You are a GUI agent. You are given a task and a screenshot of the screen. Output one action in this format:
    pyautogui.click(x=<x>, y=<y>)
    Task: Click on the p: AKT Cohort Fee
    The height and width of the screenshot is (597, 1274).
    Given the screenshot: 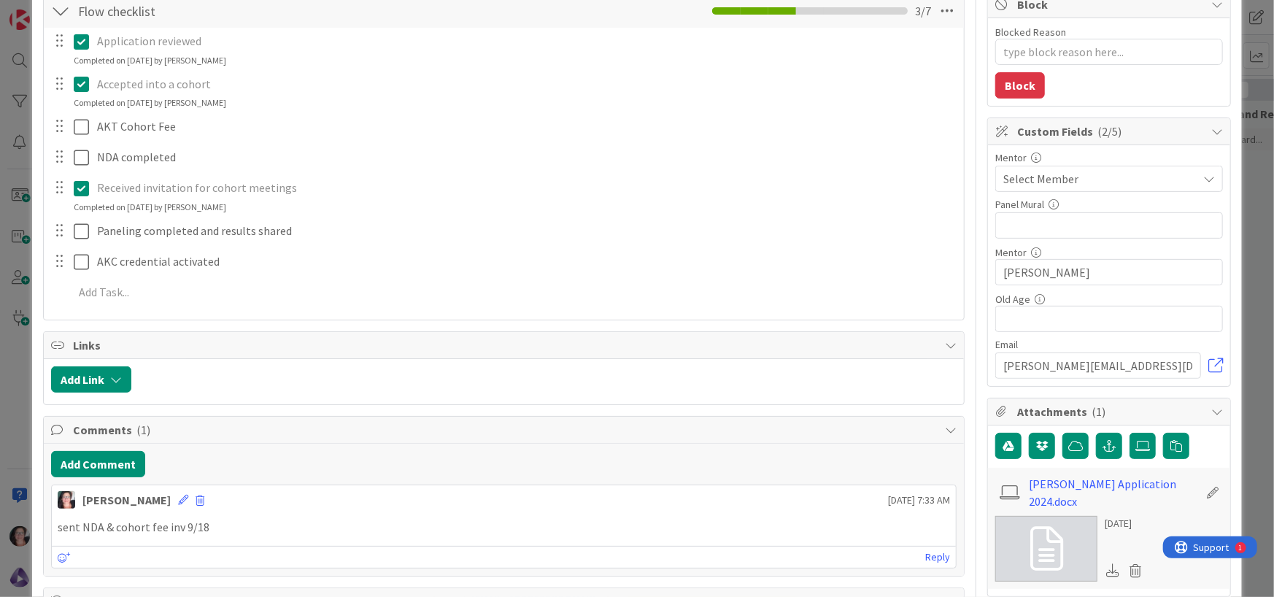 What is the action you would take?
    pyautogui.click(x=525, y=126)
    